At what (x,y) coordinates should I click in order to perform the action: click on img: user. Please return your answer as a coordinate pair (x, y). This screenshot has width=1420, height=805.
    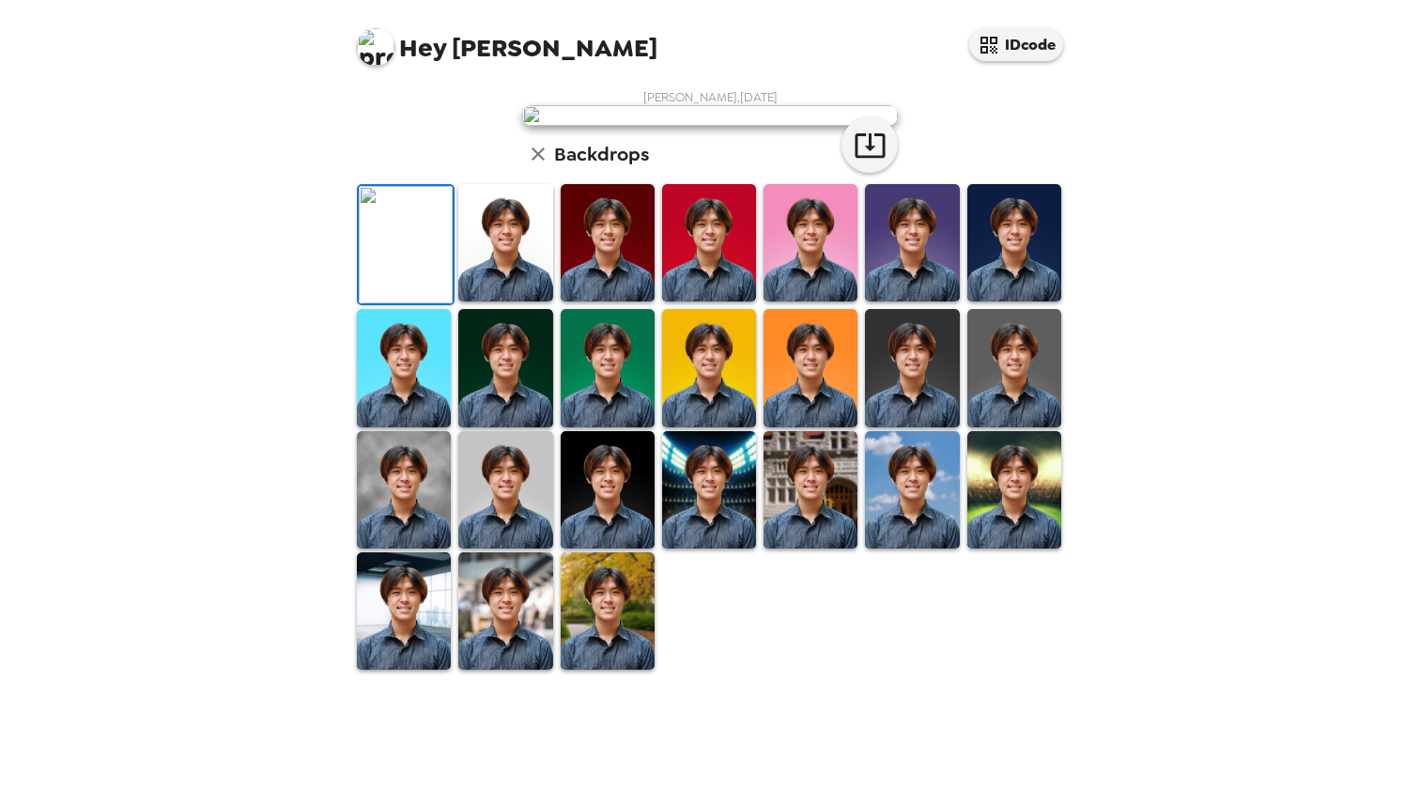
    Looking at the image, I should click on (710, 116).